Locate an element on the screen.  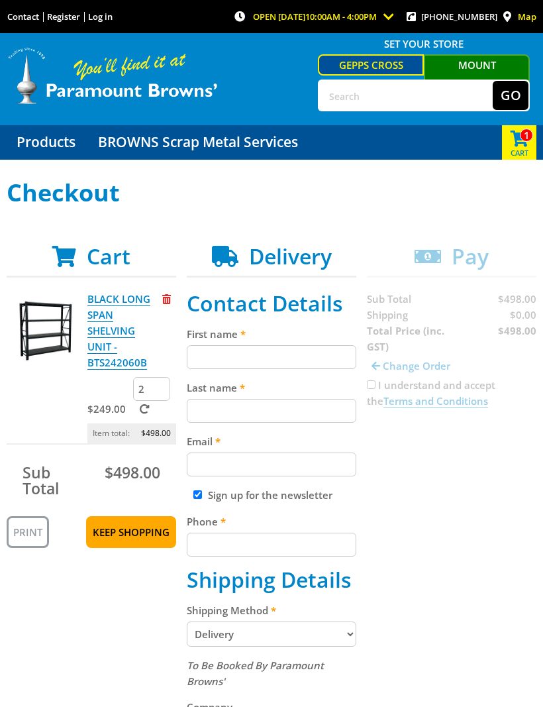
input: Please enter your last name. is located at coordinates (272, 411).